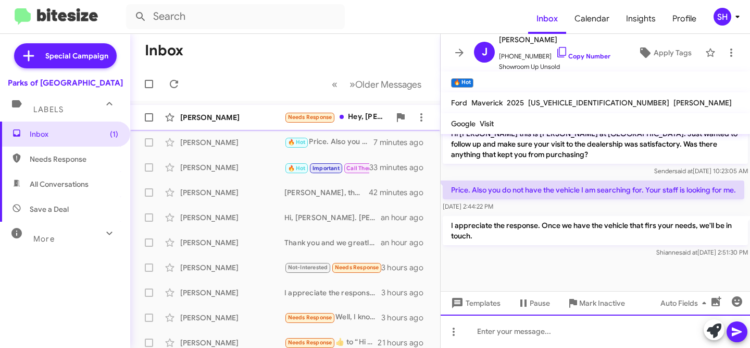 The width and height of the screenshot is (750, 348). Describe the element at coordinates (596, 303) in the screenshot. I see `button: Mark Inactive` at that location.